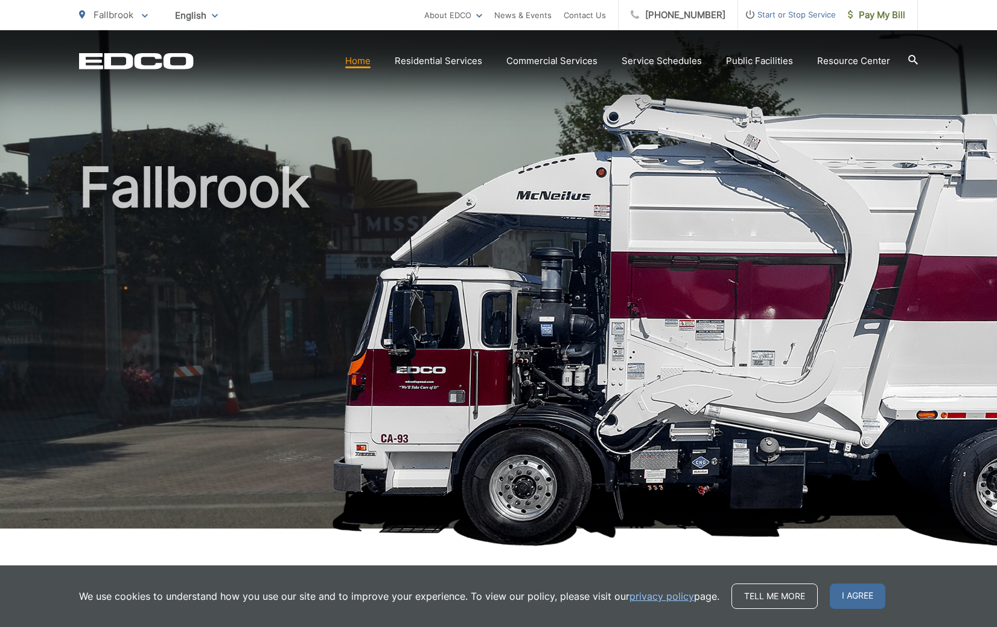 The width and height of the screenshot is (997, 627). What do you see at coordinates (196, 15) in the screenshot?
I see `span: English` at bounding box center [196, 15].